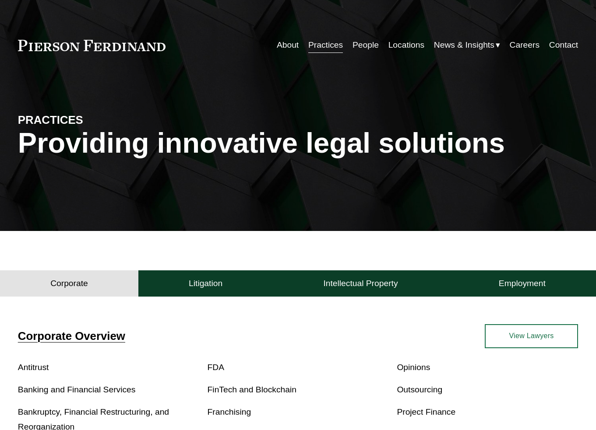 Image resolution: width=596 pixels, height=430 pixels. What do you see at coordinates (426, 412) in the screenshot?
I see `a: Project Finance` at bounding box center [426, 412].